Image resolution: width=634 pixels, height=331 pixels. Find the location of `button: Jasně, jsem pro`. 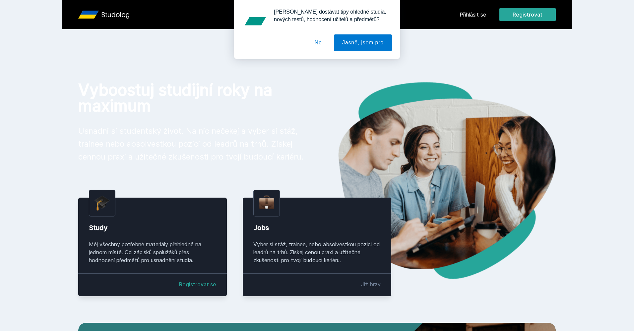

button: Jasně, jsem pro is located at coordinates (363, 43).